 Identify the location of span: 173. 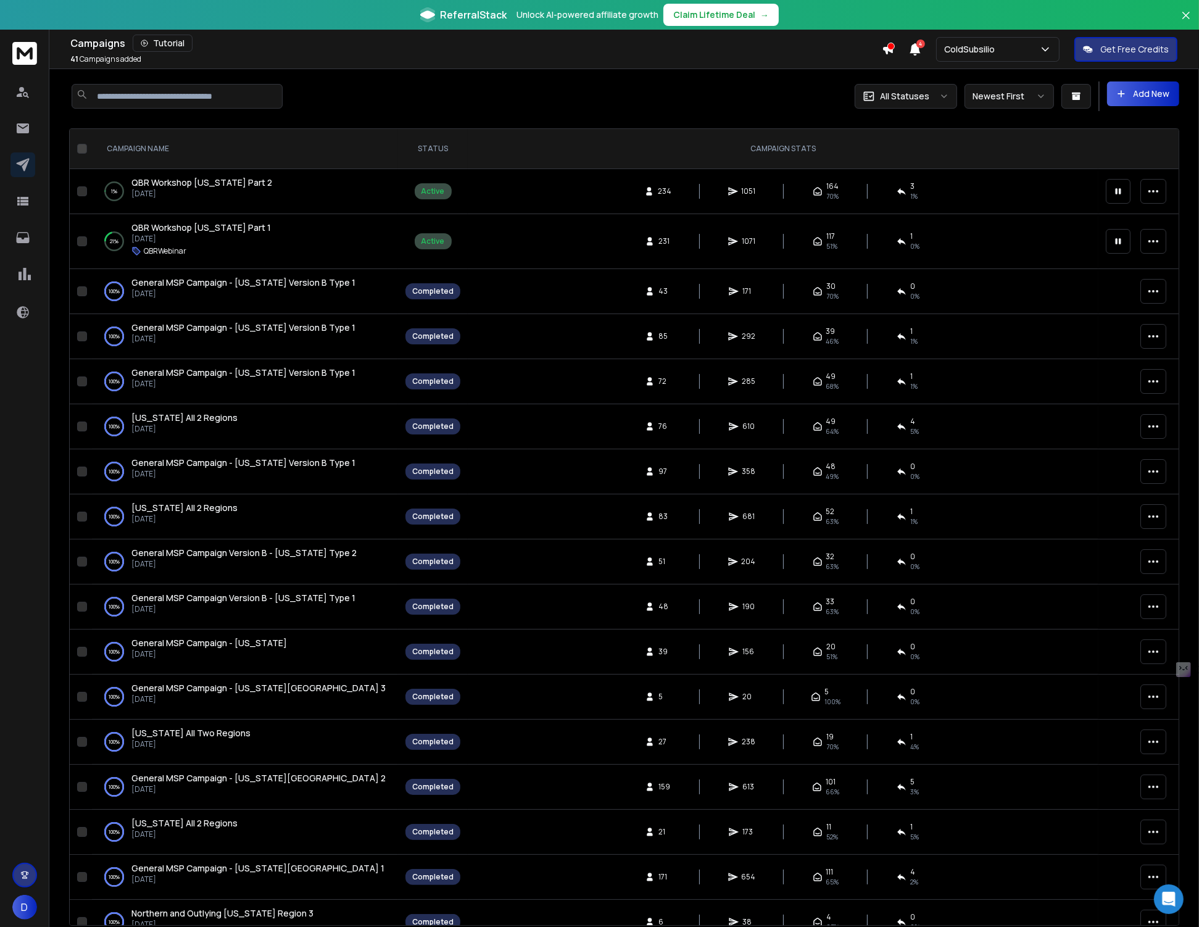
(749, 832).